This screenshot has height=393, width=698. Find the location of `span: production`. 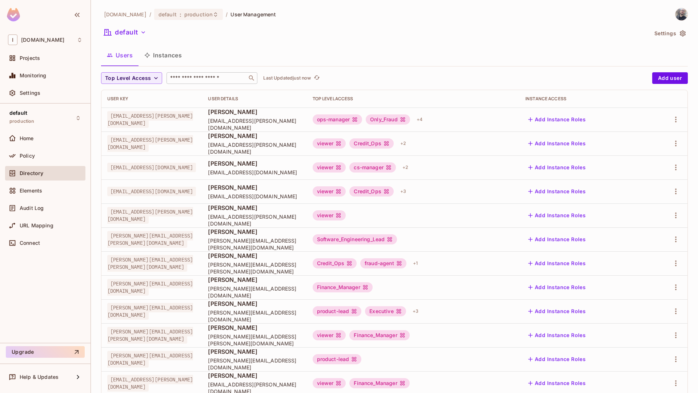

span: production is located at coordinates (22, 121).